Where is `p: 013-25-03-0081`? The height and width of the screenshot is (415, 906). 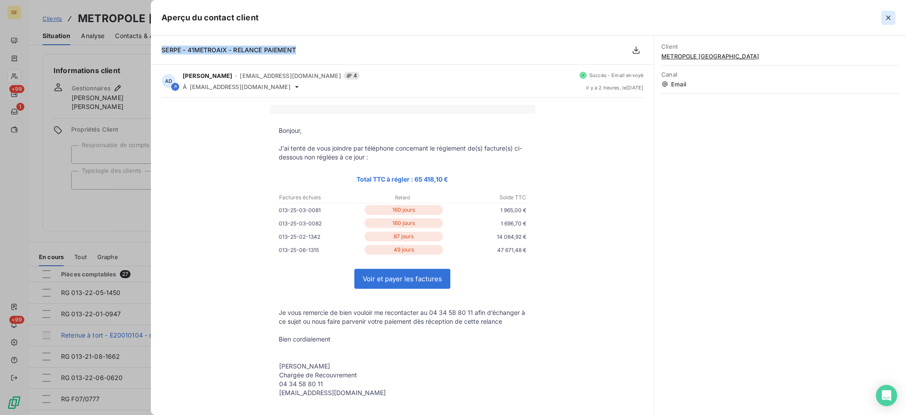 p: 013-25-03-0081 is located at coordinates (321, 210).